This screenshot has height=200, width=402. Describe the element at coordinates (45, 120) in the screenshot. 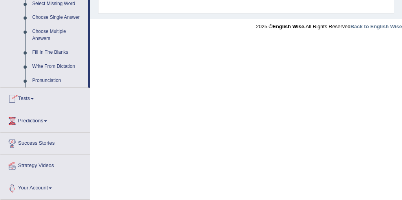

I see `a: Predictions` at that location.